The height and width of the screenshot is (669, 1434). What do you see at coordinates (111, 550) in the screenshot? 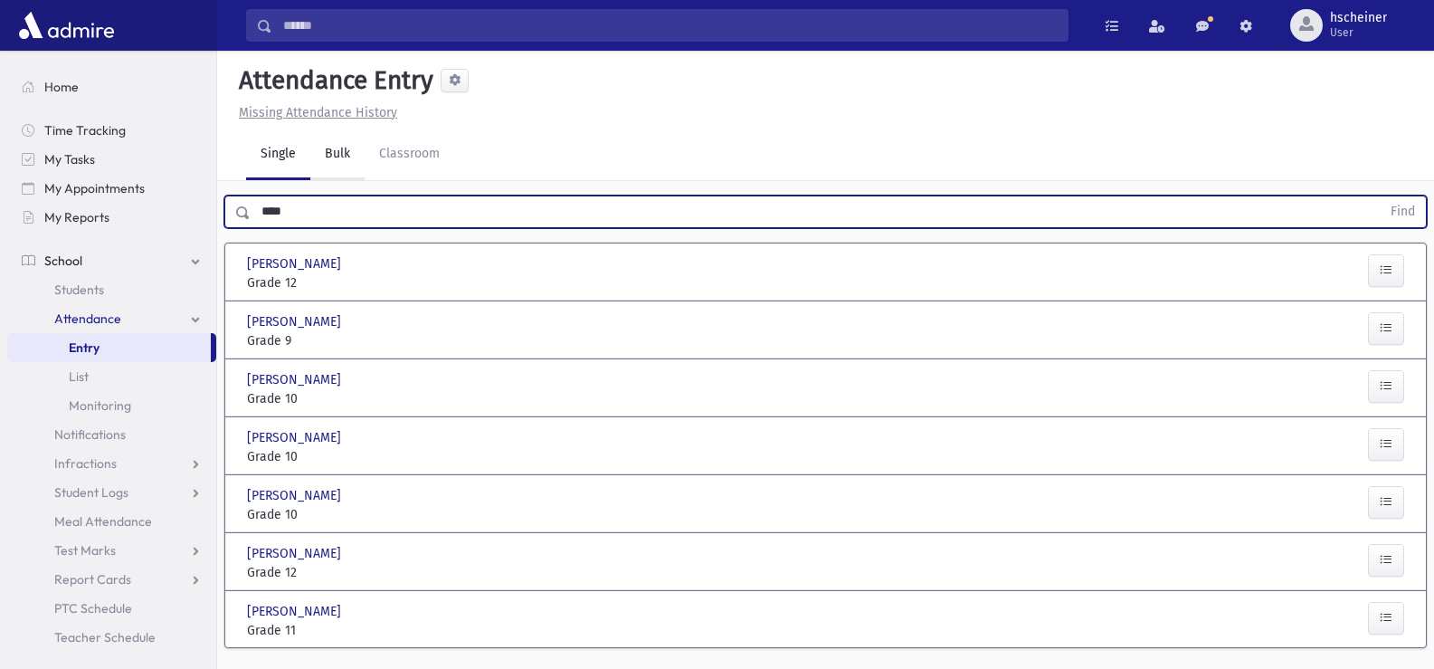
I see `a: Test Marks` at bounding box center [111, 550].